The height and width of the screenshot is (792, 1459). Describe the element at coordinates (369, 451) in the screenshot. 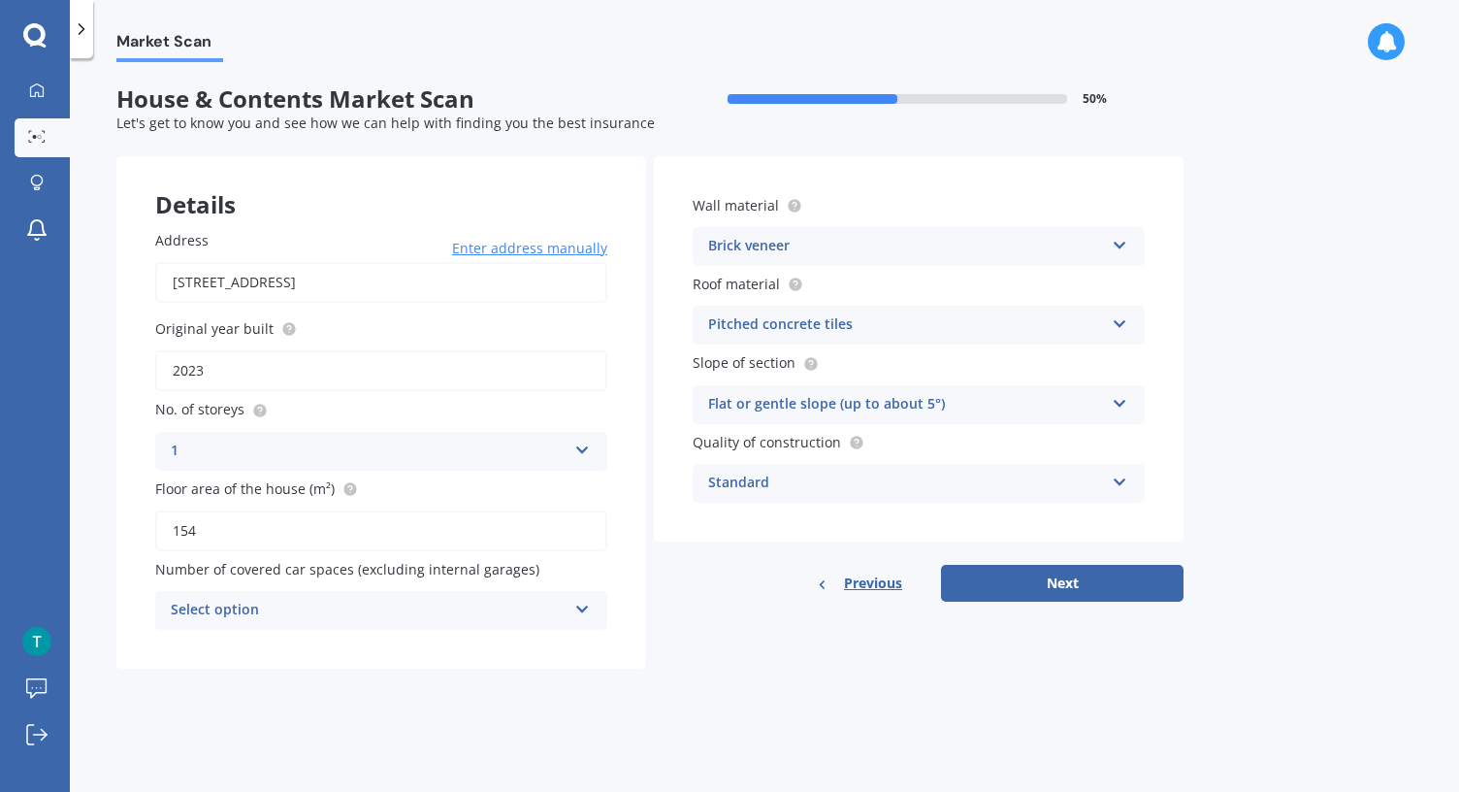

I see `div: 1` at that location.